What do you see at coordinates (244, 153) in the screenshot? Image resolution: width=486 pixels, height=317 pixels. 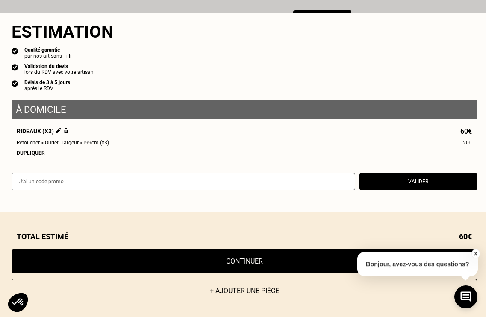 I see `div: Dupliquer` at bounding box center [244, 153].